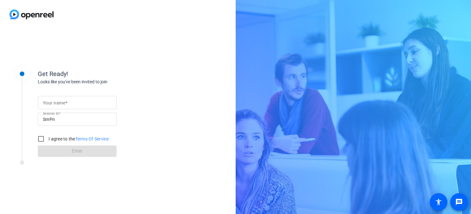  I want to click on label: I agree to the, so click(78, 139).